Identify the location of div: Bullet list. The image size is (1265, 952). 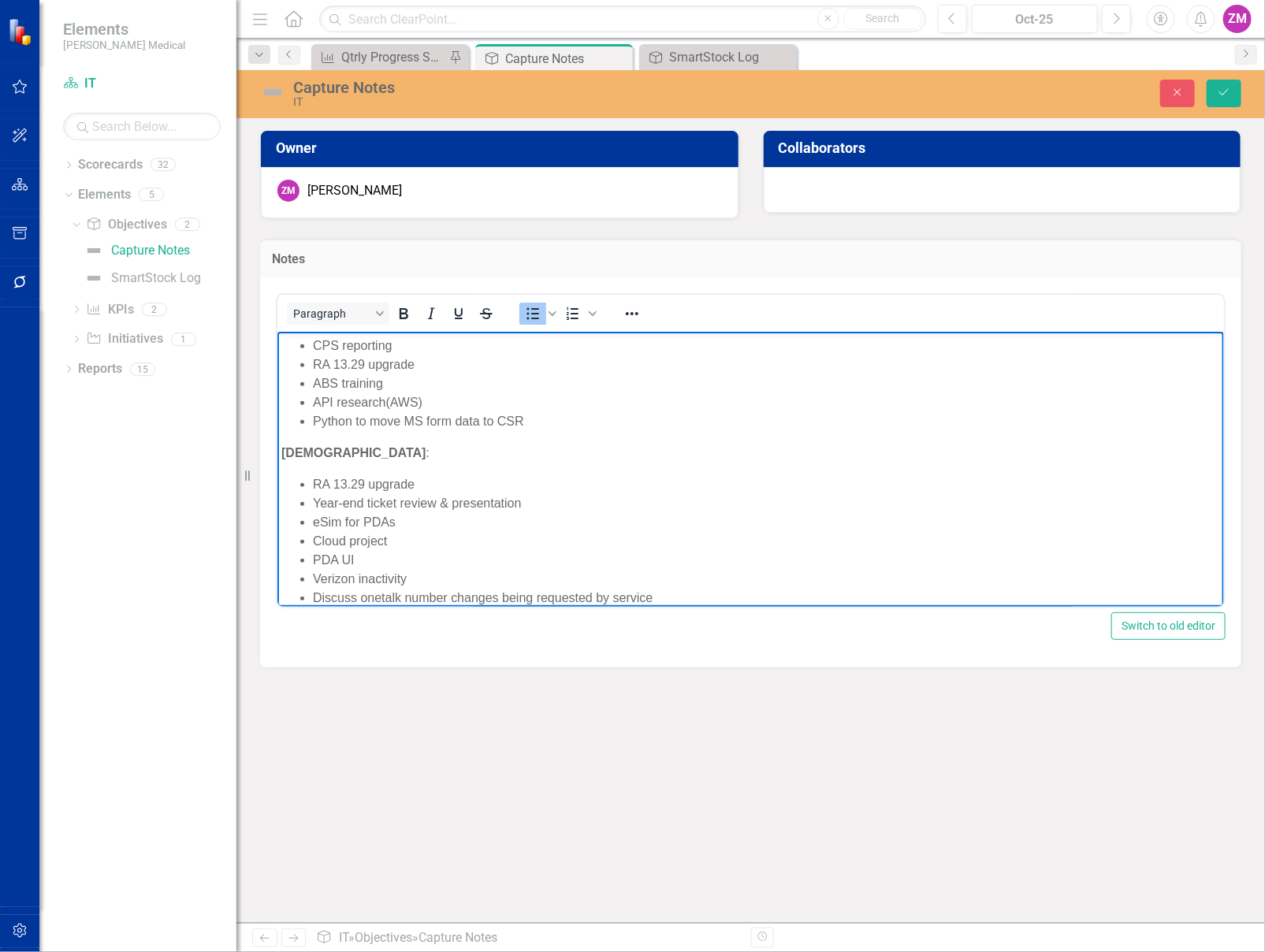
(539, 313).